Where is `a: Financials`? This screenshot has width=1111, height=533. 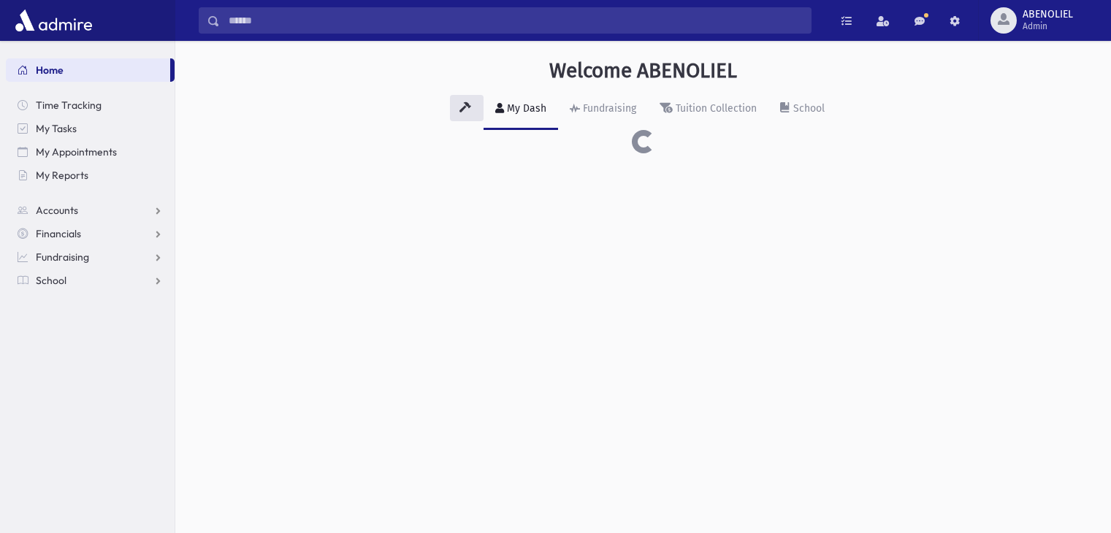
a: Financials is located at coordinates (90, 234).